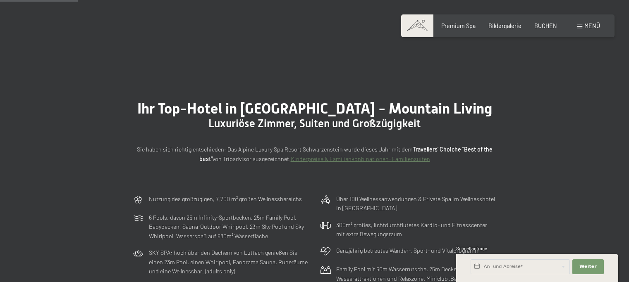 The image size is (629, 282). What do you see at coordinates (588, 267) in the screenshot?
I see `button: Weiter` at bounding box center [588, 267].